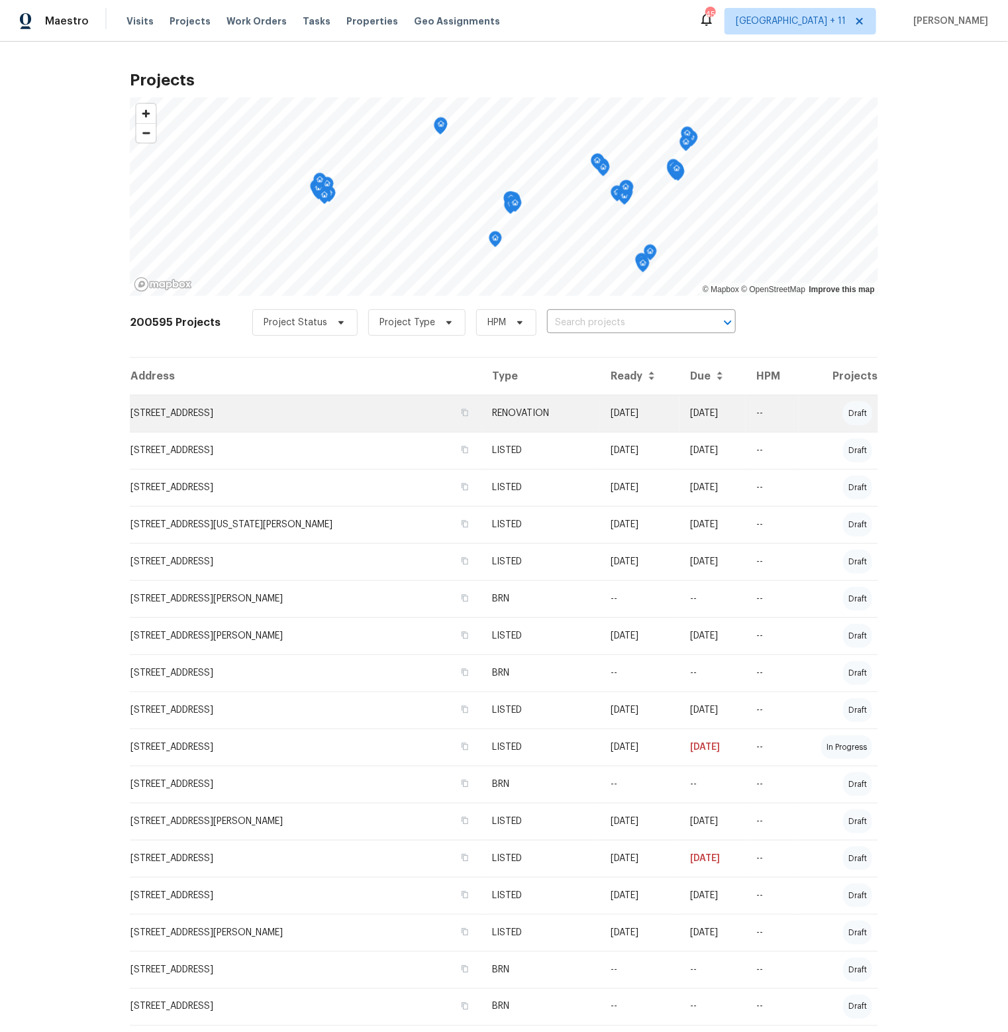 The image size is (1008, 1032). What do you see at coordinates (721, 289) in the screenshot?
I see `a: Mapbox` at bounding box center [721, 289].